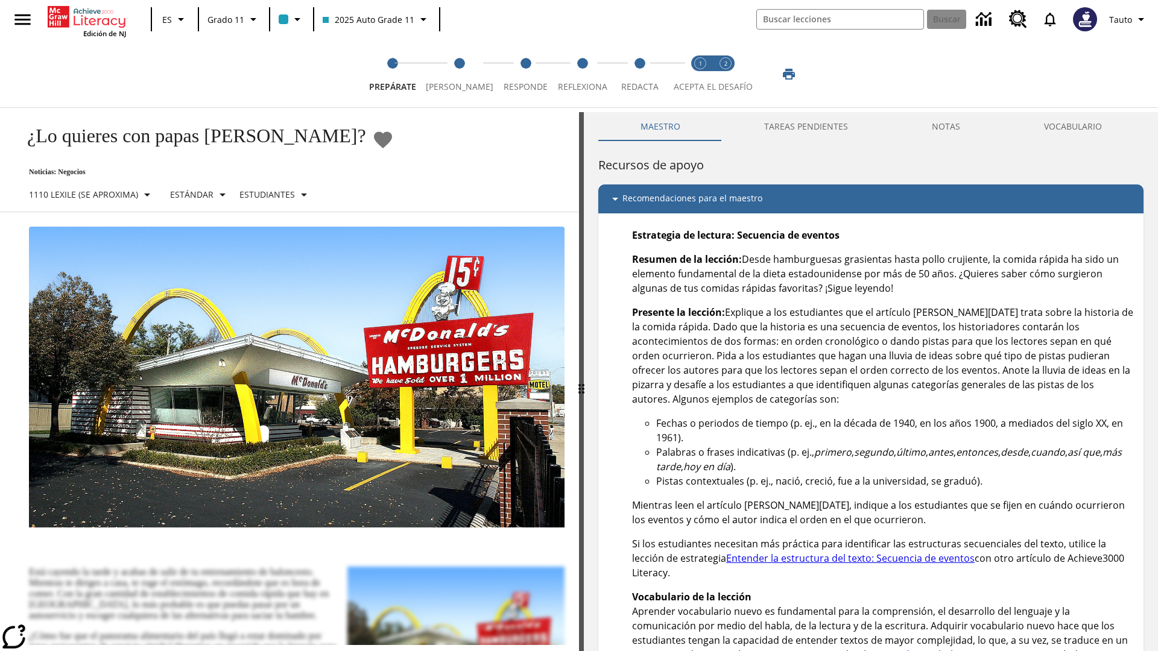 This screenshot has height=651, width=1158. Describe the element at coordinates (871, 165) in the screenshot. I see `h6: Recursos de apoyo` at that location.